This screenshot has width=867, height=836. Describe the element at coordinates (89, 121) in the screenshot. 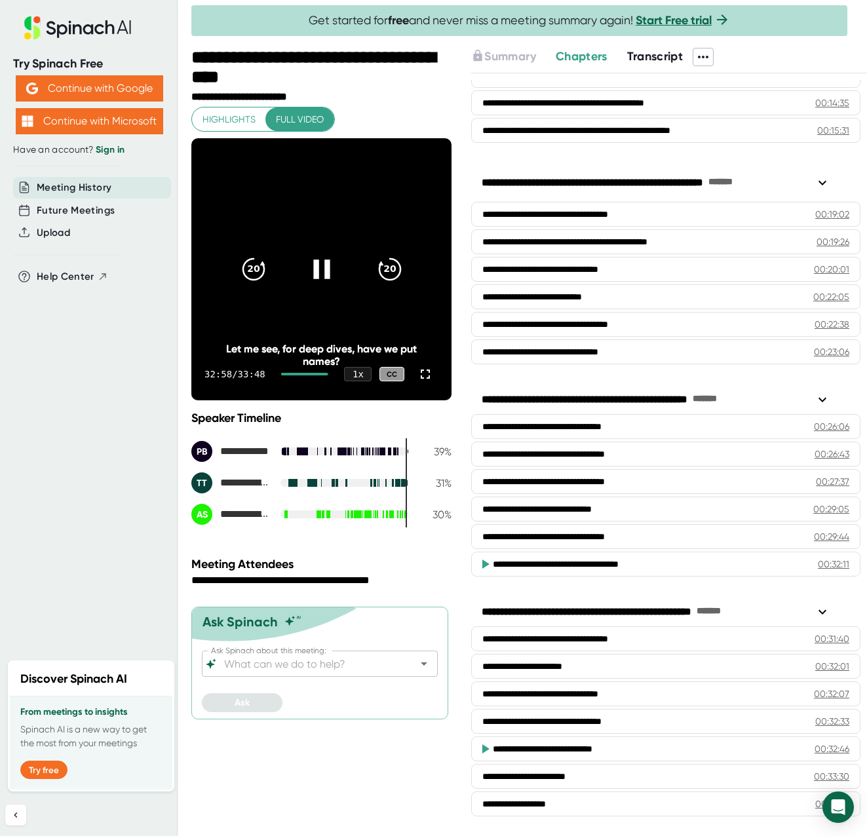

I see `a: Continue with Microsoft` at that location.